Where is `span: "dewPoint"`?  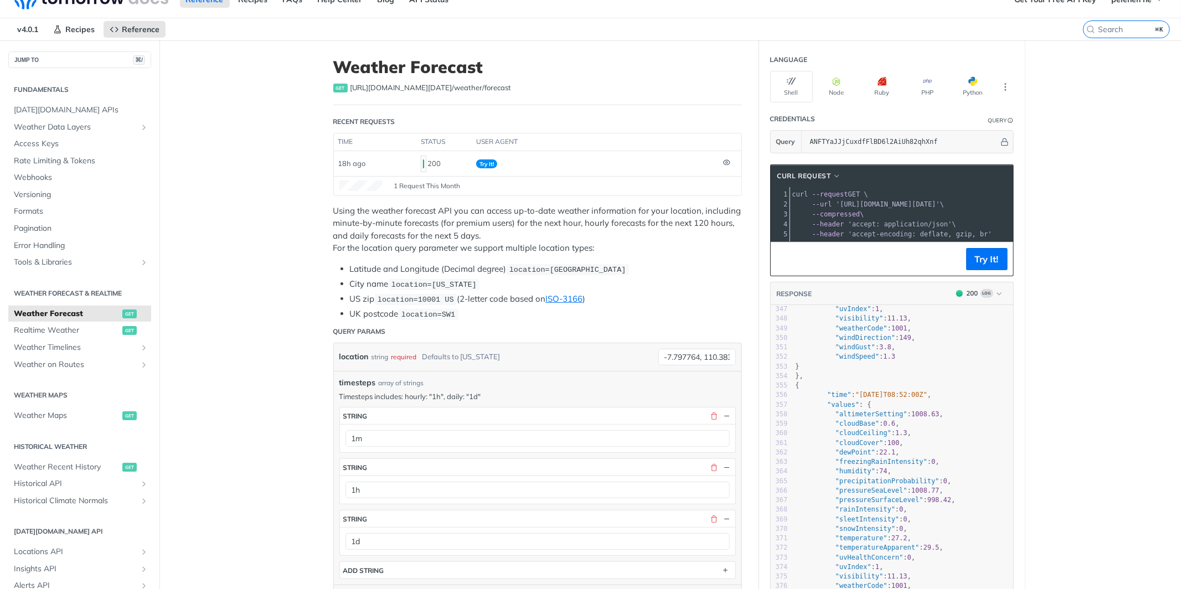
span: "dewPoint" is located at coordinates (856, 453).